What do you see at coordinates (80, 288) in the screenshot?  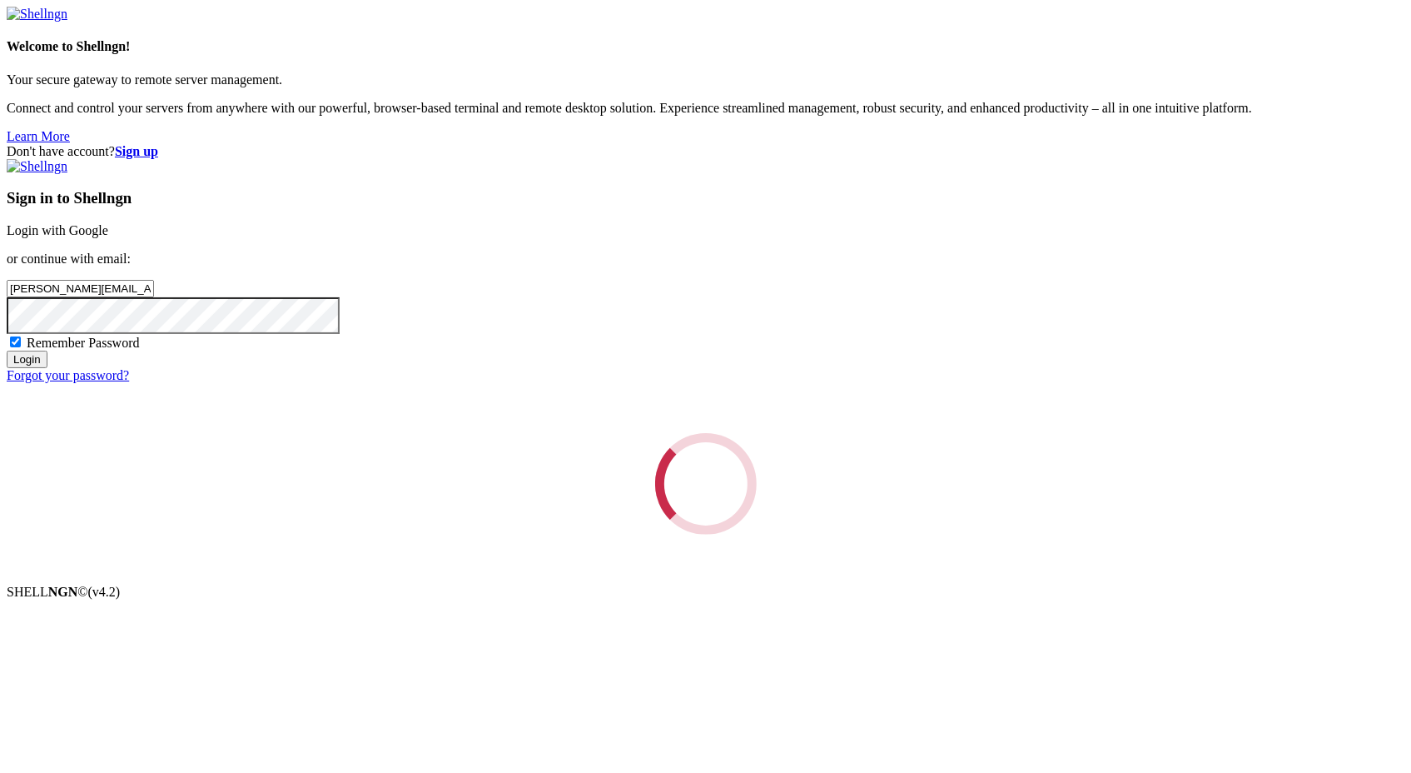 I see `input: Email address` at bounding box center [80, 288].